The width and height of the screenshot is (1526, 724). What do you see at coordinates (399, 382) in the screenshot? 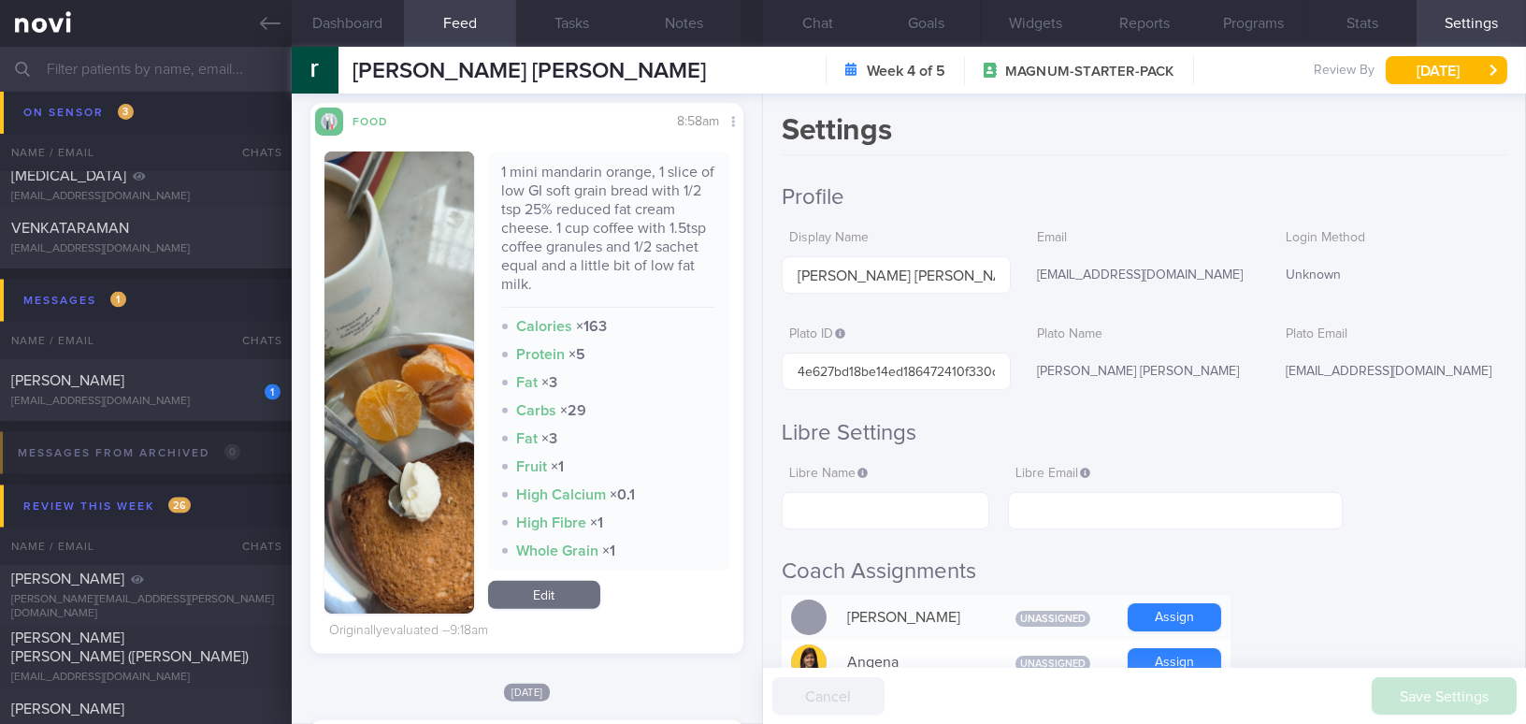
I see `img: 1 mini mandarin orange, 1 slice of low GI soft grain bread with 1/2 tsp 25% reduced fat cream che...` at bounding box center [399, 382].